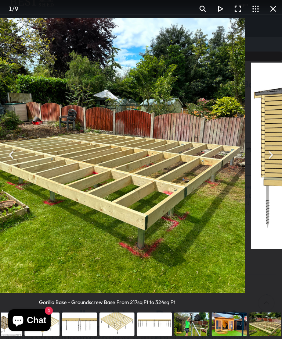 The height and width of the screenshot is (339, 282). I want to click on button: Next, so click(271, 155).